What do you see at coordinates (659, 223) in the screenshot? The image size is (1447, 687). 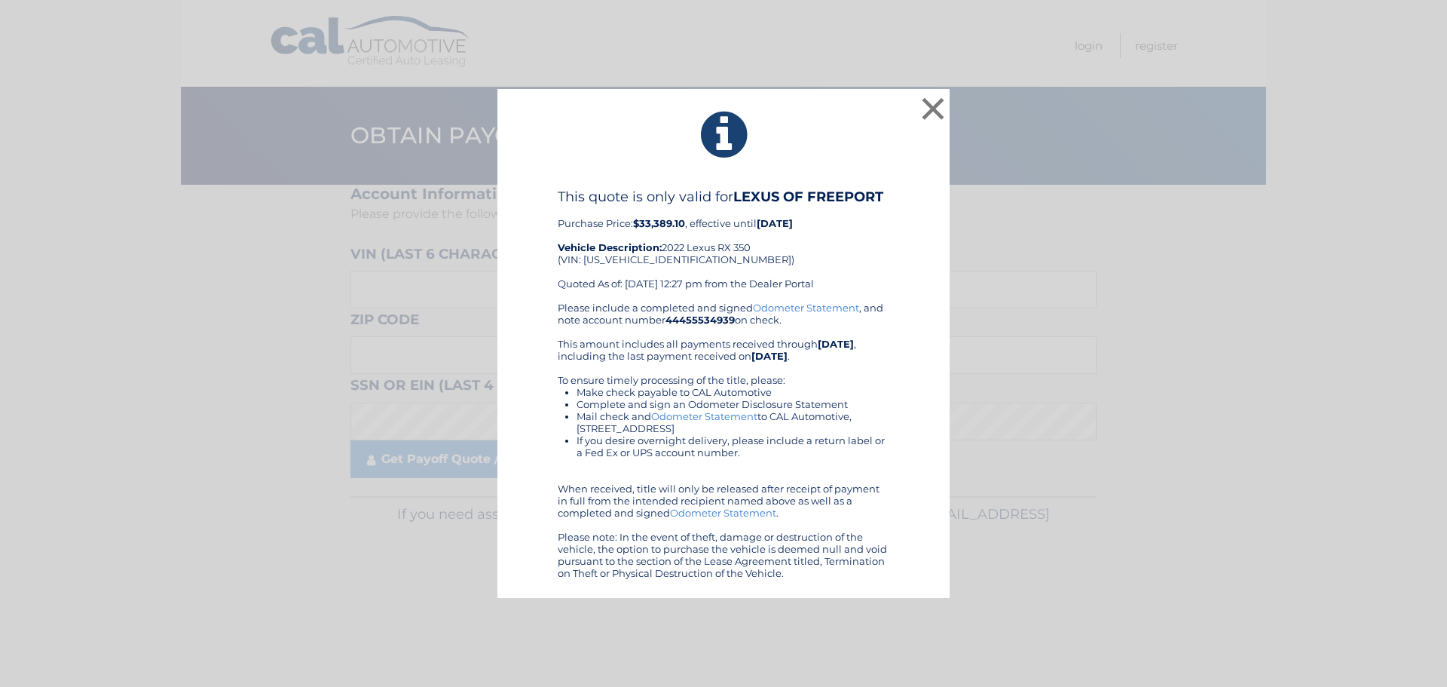 I see `b: $33,389.10` at bounding box center [659, 223].